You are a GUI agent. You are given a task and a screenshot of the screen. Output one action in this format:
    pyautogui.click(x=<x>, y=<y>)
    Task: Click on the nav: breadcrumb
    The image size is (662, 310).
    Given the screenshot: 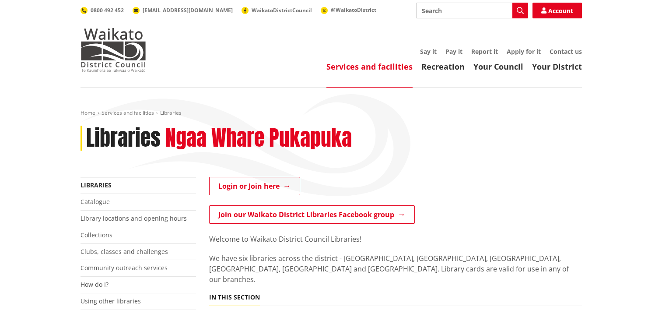 What is the action you would take?
    pyautogui.click(x=331, y=113)
    